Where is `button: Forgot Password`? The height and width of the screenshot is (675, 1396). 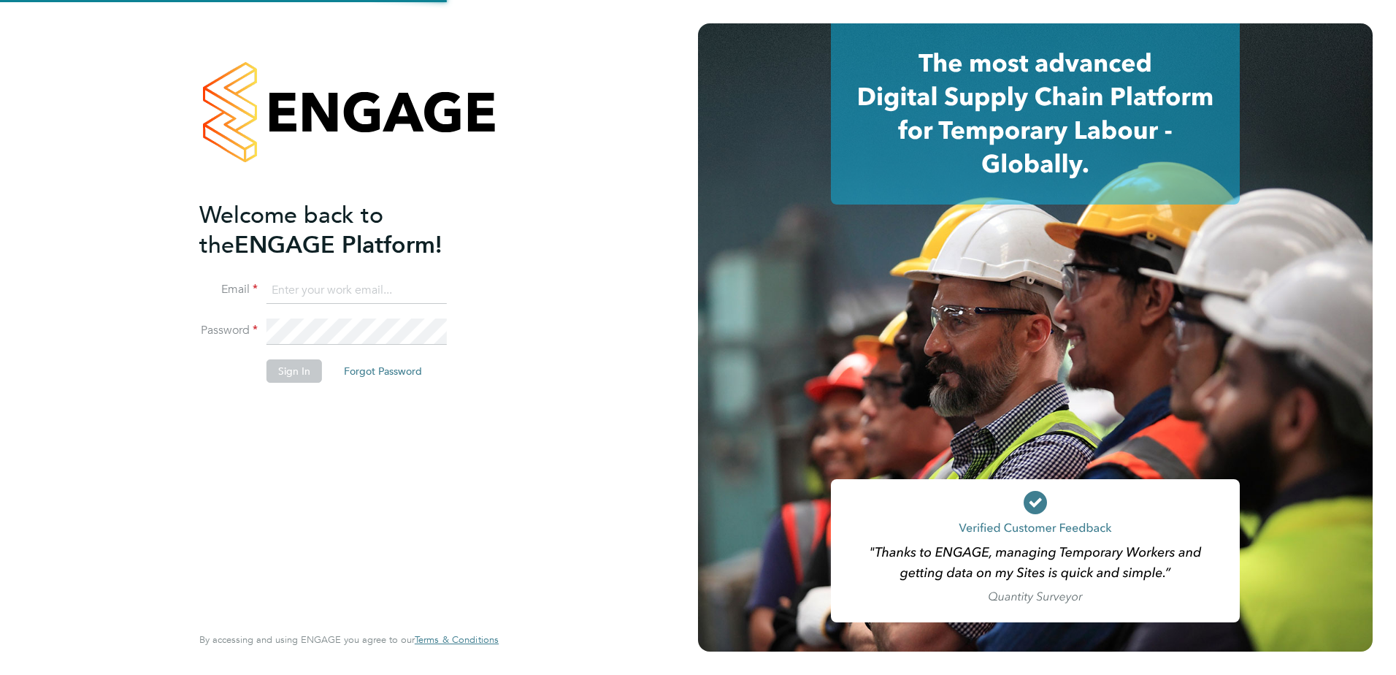
button: Forgot Password is located at coordinates (383, 371).